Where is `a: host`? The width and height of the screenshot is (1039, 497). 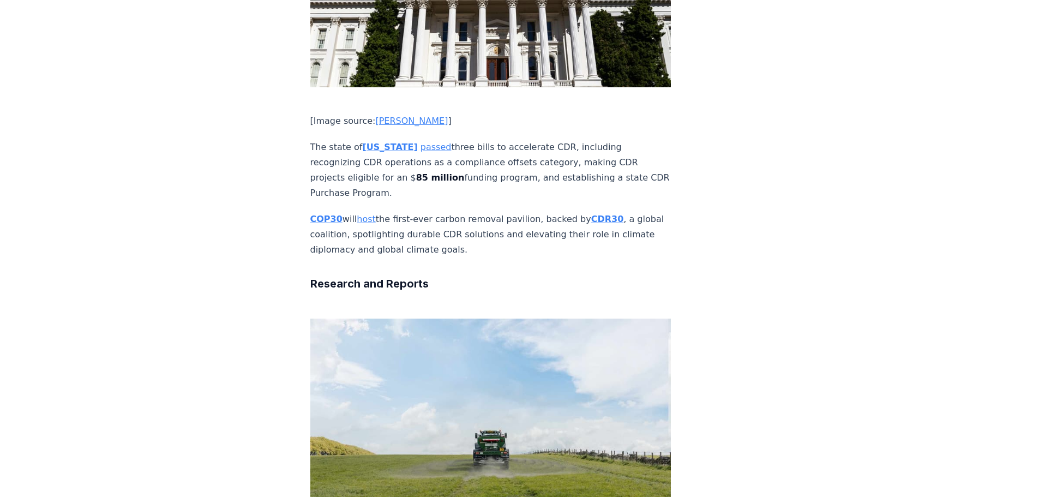
a: host is located at coordinates (366, 219).